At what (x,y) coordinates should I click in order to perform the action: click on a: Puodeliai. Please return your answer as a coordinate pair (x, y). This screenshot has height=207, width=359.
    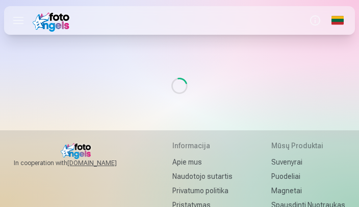
    Looking at the image, I should click on (308, 176).